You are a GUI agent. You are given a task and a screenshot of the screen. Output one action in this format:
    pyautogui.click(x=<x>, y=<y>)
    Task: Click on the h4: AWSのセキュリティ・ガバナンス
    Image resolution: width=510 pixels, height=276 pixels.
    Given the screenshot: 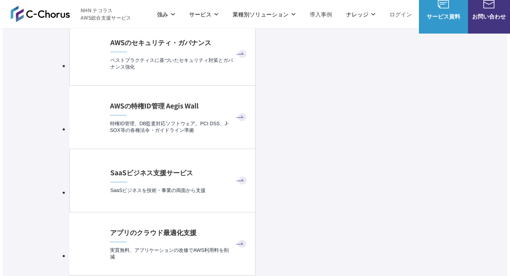 What is the action you would take?
    pyautogui.click(x=179, y=42)
    